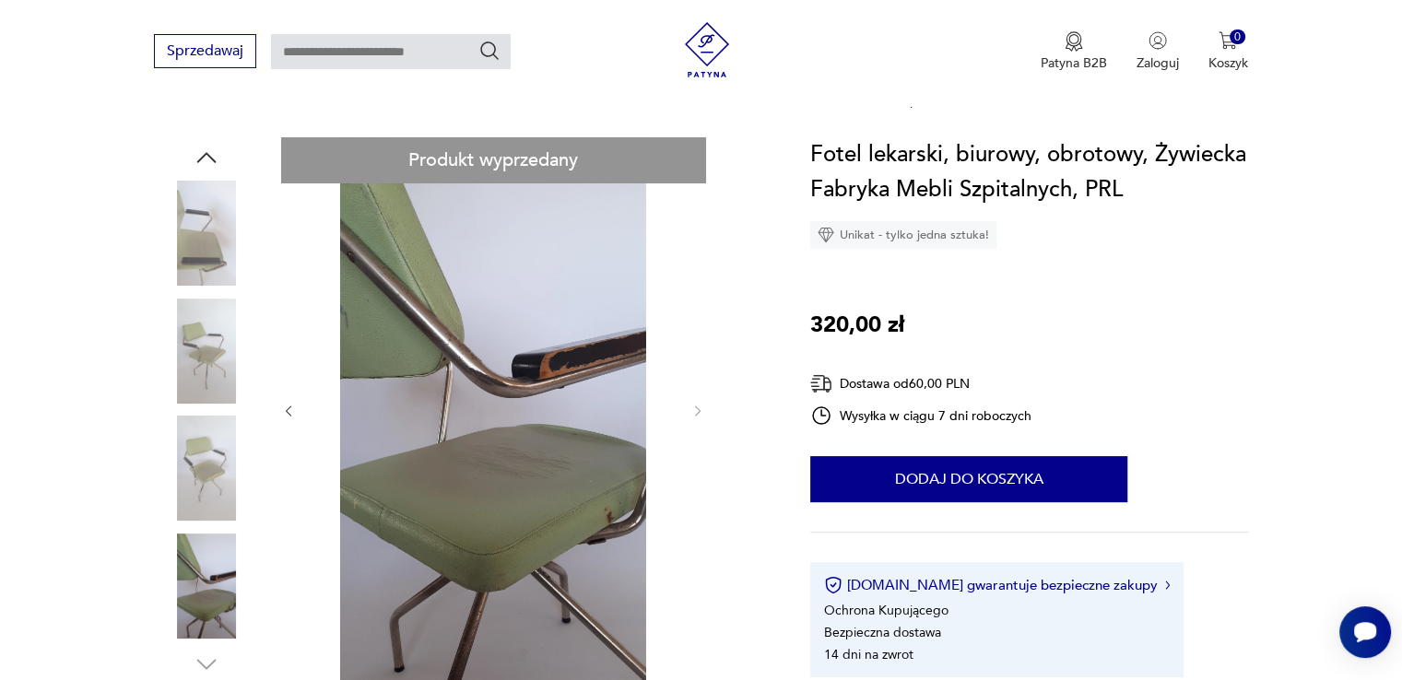 The height and width of the screenshot is (680, 1402). What do you see at coordinates (826, 235) in the screenshot?
I see `img: Ikona diamentu` at bounding box center [826, 235].